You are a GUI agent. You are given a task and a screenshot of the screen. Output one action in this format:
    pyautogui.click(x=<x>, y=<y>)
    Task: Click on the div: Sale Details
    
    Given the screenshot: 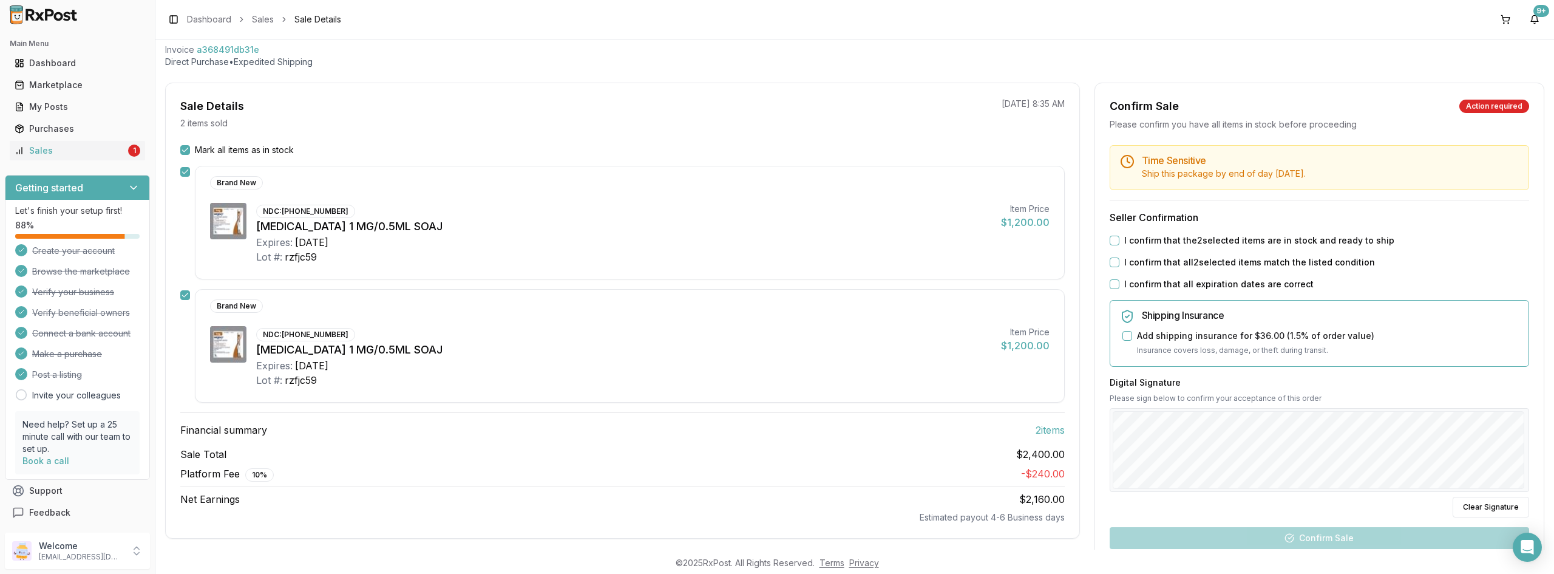 What is the action you would take?
    pyautogui.click(x=212, y=106)
    